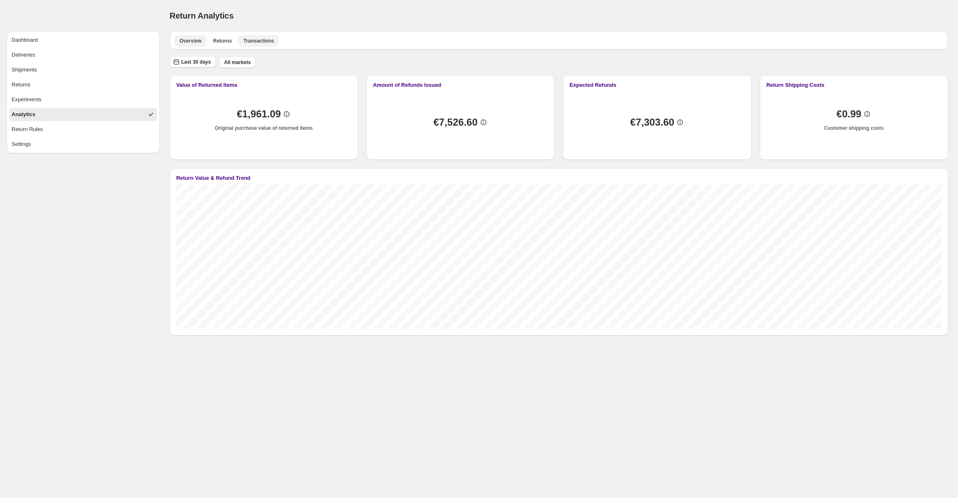 This screenshot has width=958, height=498. What do you see at coordinates (193, 62) in the screenshot?
I see `button: Last 30 days` at bounding box center [193, 62].